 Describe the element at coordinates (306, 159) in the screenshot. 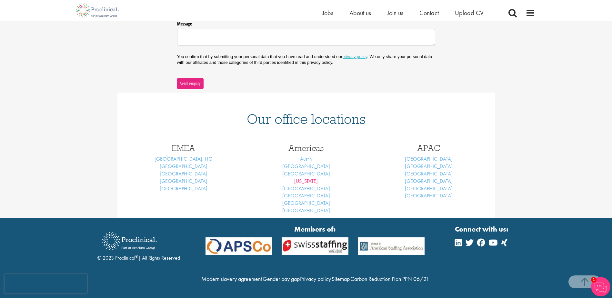

I see `a: Austin` at that location.